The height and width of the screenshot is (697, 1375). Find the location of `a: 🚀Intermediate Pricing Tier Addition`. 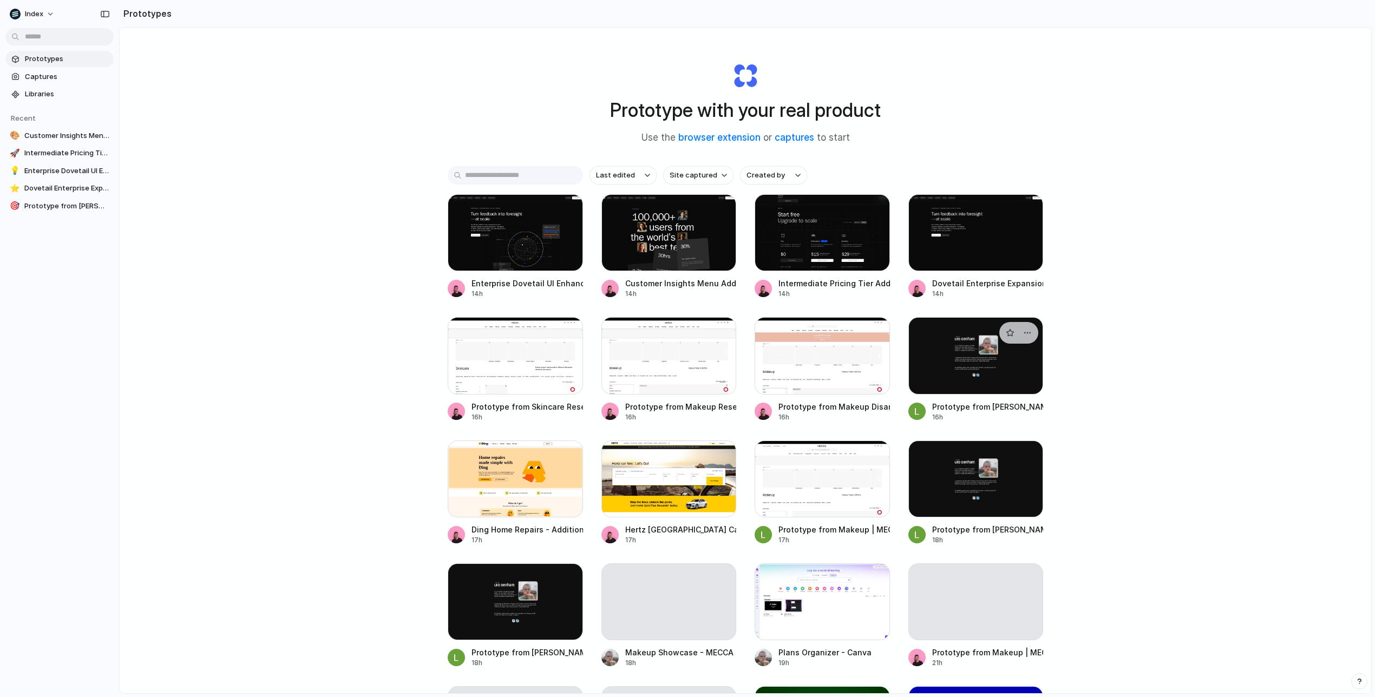

a: 🚀Intermediate Pricing Tier Addition is located at coordinates (60, 153).